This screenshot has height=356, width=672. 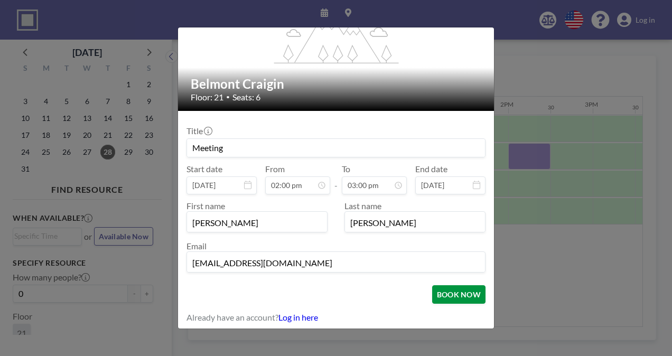 I want to click on label: Email, so click(x=196, y=246).